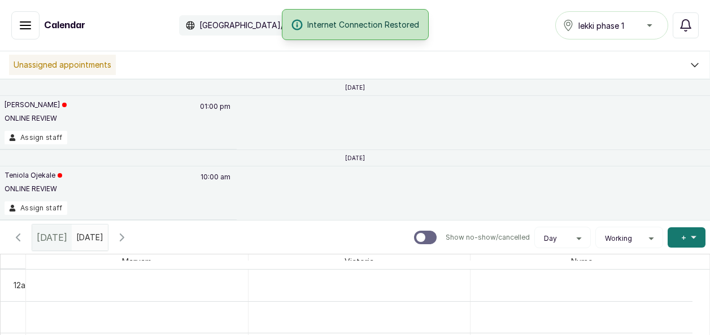  What do you see at coordinates (618, 239) in the screenshot?
I see `span: Working` at bounding box center [618, 239].